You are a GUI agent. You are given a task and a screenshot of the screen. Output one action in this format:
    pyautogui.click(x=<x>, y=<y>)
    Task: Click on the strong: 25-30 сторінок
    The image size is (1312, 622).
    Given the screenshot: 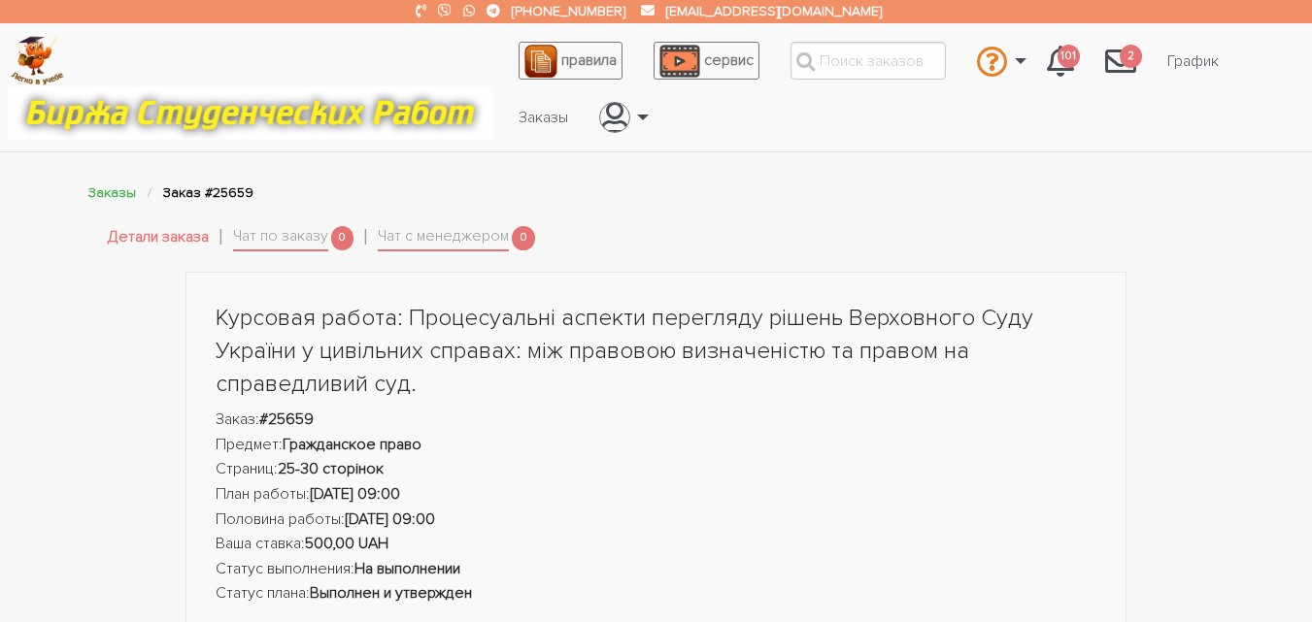 What is the action you would take?
    pyautogui.click(x=330, y=469)
    